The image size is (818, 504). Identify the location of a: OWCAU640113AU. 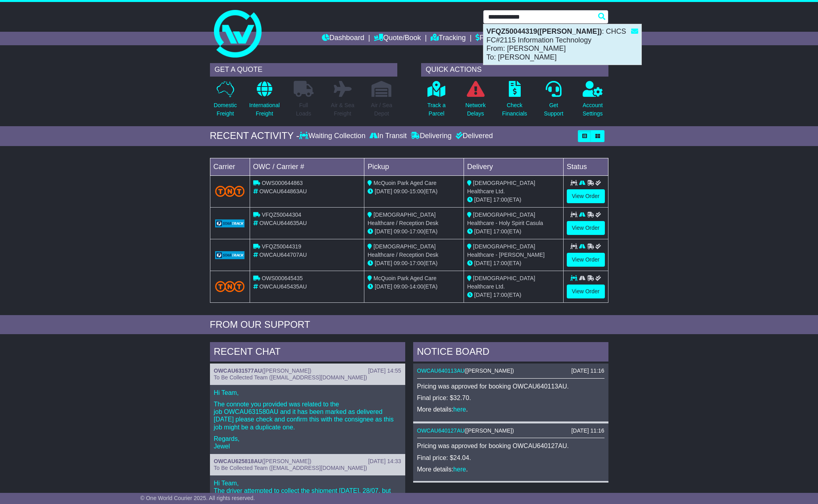
(441, 370).